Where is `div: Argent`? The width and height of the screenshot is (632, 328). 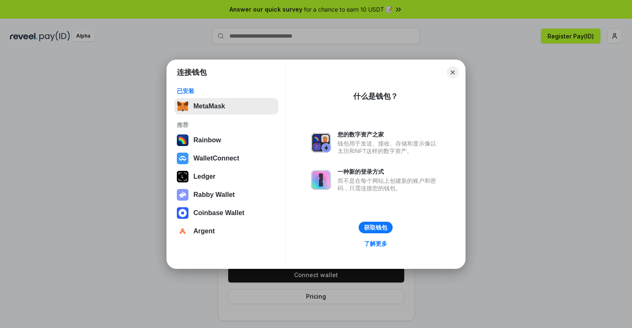 div: Argent is located at coordinates (204, 231).